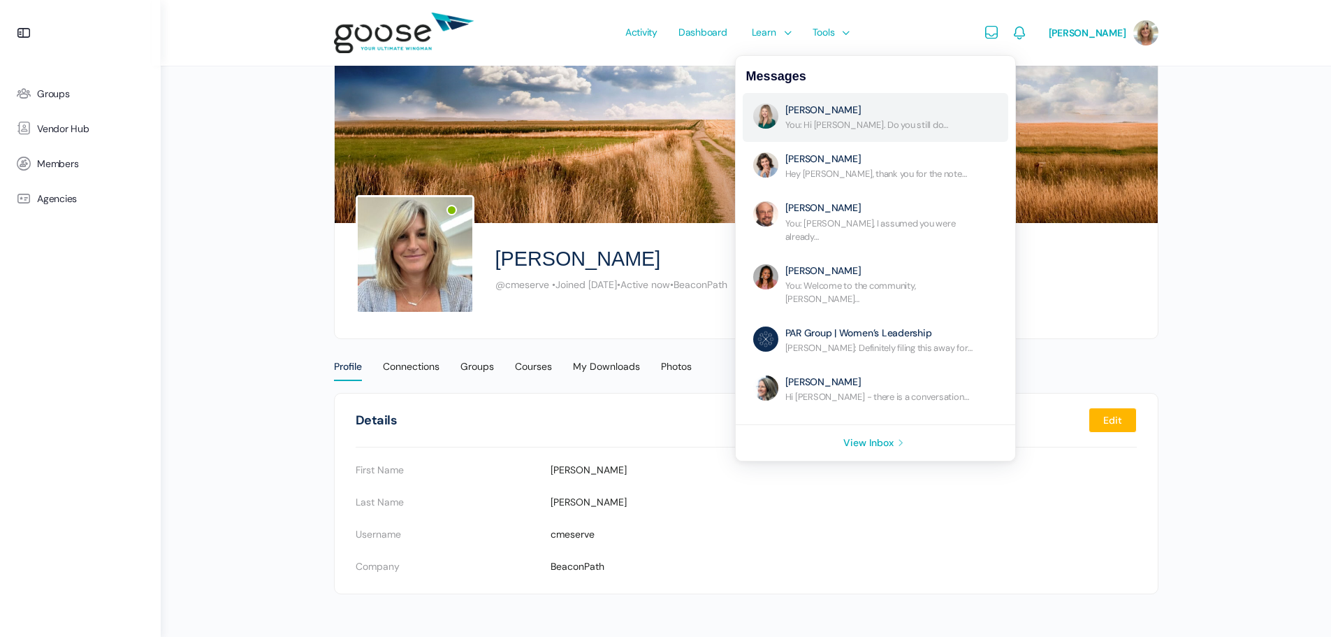 This screenshot has width=1331, height=637. What do you see at coordinates (411, 370) in the screenshot?
I see `div: Connections` at bounding box center [411, 370].